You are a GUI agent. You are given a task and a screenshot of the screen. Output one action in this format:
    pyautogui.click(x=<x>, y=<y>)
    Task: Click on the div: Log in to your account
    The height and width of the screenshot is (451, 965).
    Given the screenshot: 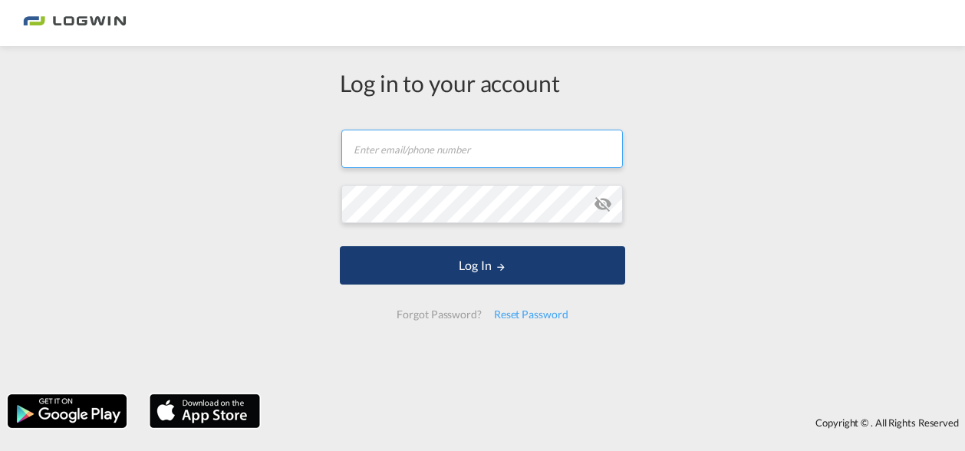 What is the action you would take?
    pyautogui.click(x=483, y=83)
    